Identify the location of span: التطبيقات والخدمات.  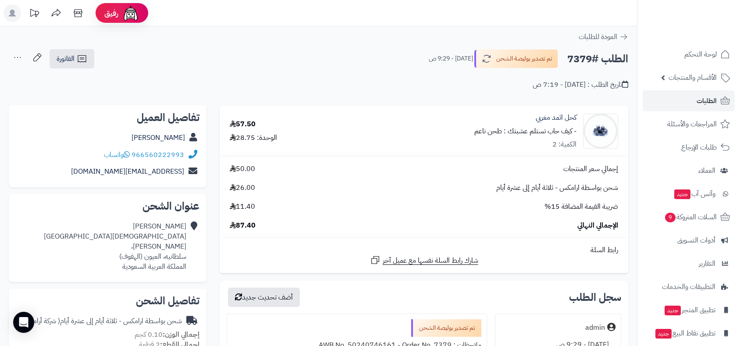
(689, 287).